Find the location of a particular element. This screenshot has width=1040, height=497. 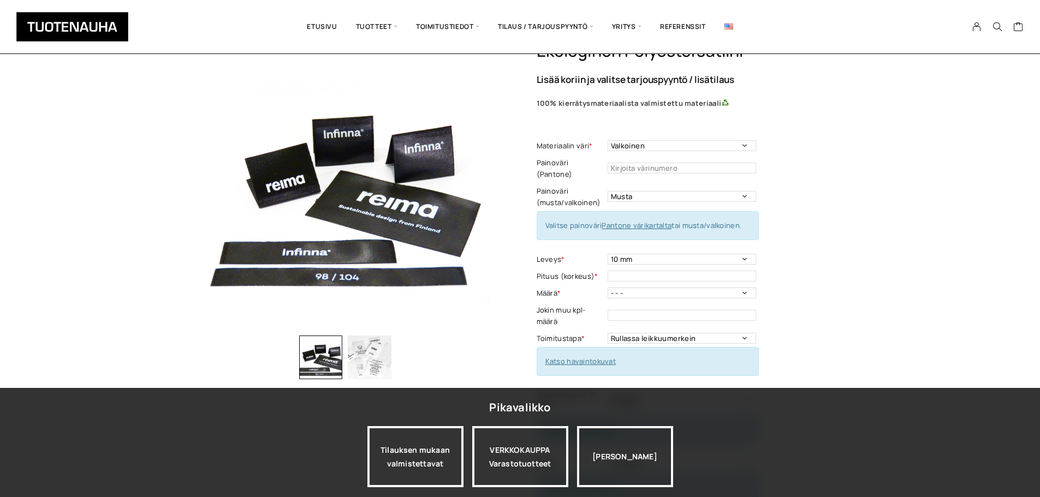

img: Tuotenauha Oy is located at coordinates (72, 27).